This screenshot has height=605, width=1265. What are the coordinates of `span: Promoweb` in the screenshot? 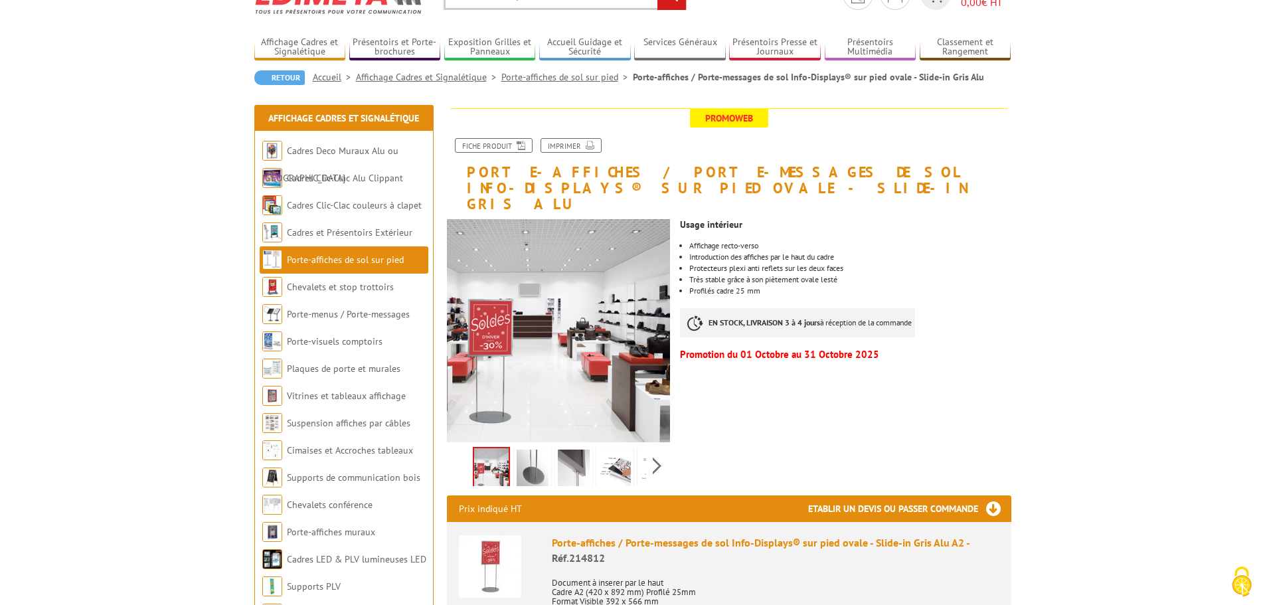 It's located at (729, 118).